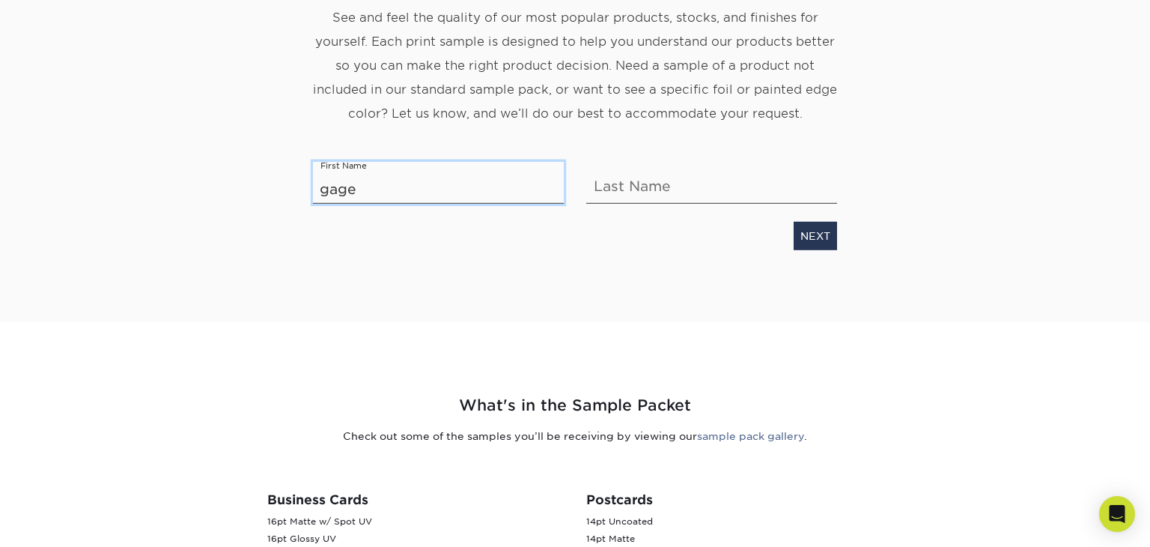 The height and width of the screenshot is (547, 1150). Describe the element at coordinates (416, 499) in the screenshot. I see `h3: Business Cards` at that location.